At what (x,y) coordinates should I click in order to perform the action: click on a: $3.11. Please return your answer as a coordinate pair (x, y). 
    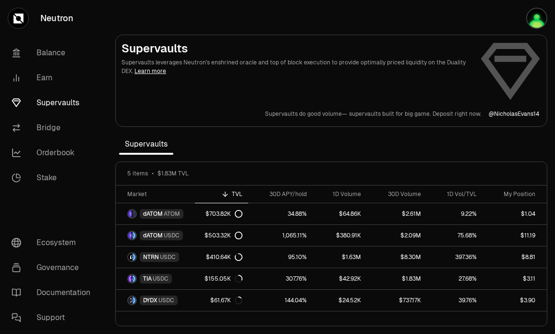
    Looking at the image, I should click on (515, 278).